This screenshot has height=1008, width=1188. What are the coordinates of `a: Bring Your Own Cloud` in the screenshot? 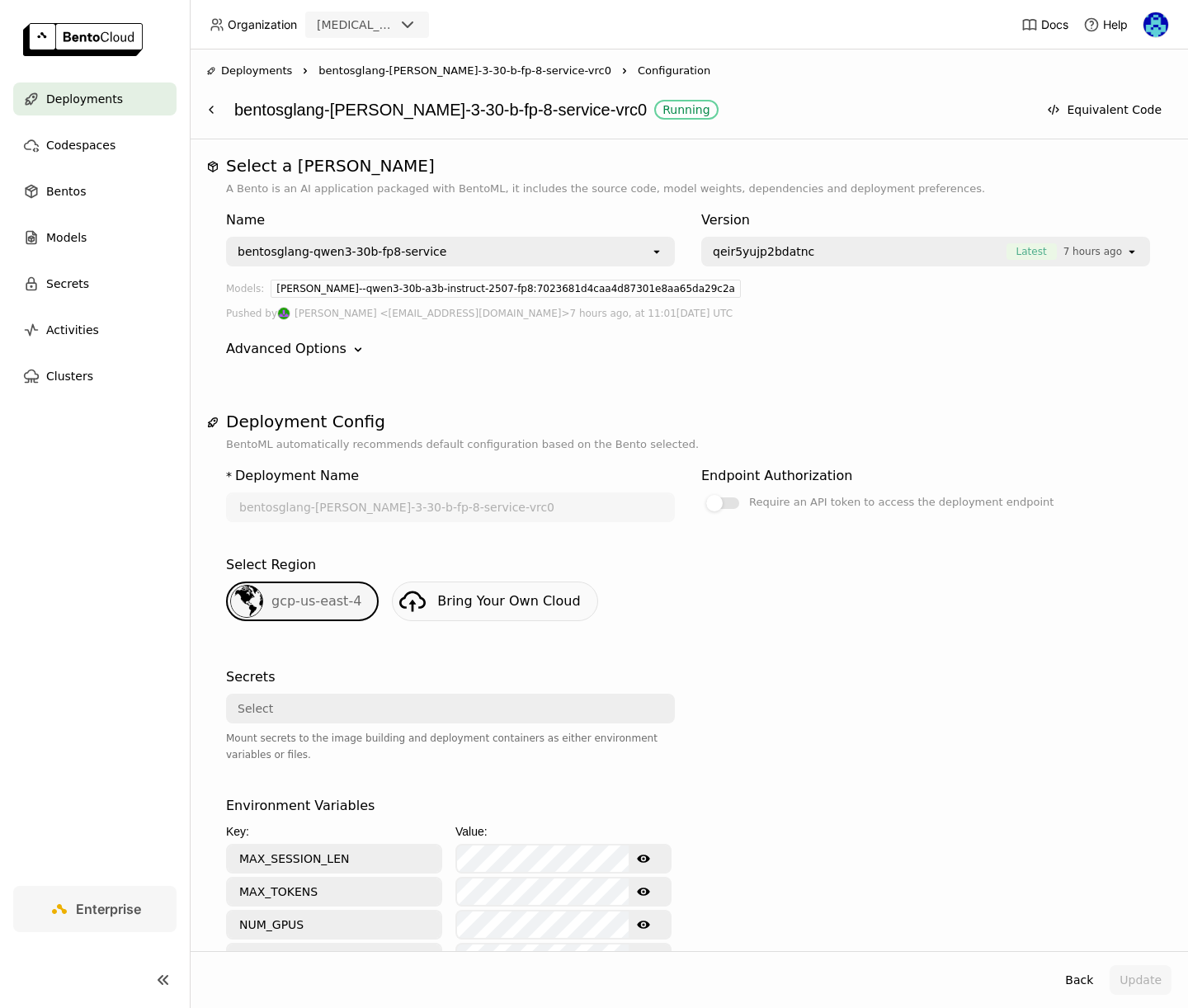 It's located at (494, 601).